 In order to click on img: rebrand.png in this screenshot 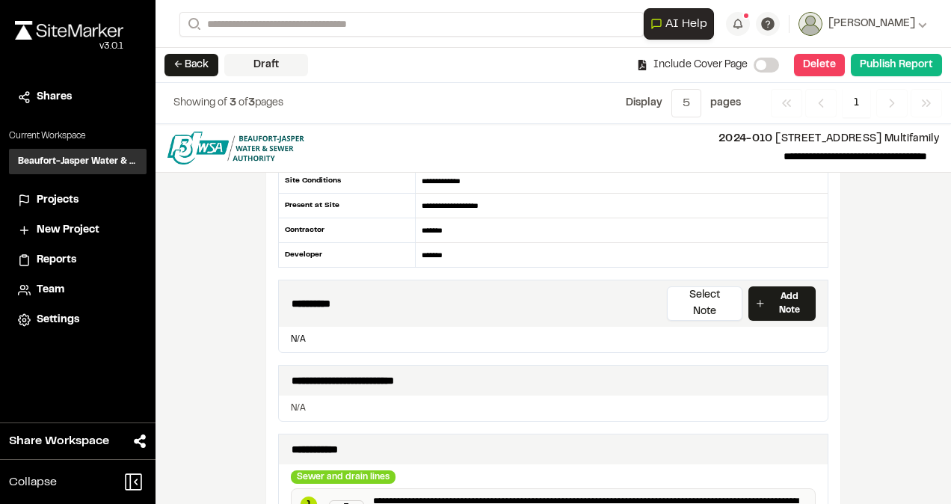, I will do `click(69, 30)`.